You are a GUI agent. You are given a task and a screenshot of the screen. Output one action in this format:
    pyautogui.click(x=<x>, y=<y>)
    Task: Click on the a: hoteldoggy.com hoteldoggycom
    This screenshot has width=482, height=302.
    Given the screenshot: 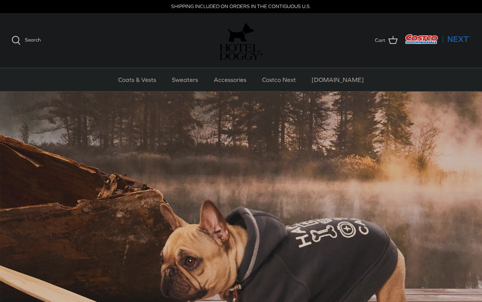 What is the action you would take?
    pyautogui.click(x=241, y=40)
    